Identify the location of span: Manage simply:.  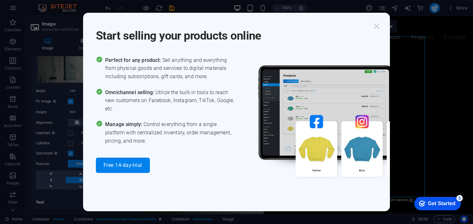
(124, 124).